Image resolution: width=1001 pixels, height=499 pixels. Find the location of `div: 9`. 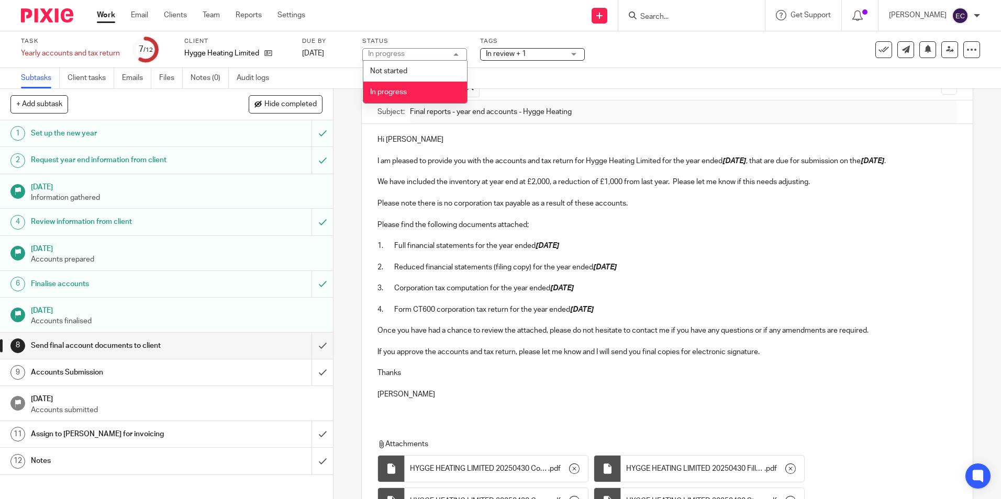

div: 9 is located at coordinates (18, 373).